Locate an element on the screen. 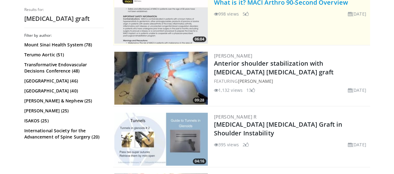  li: 395 views is located at coordinates (226, 145).